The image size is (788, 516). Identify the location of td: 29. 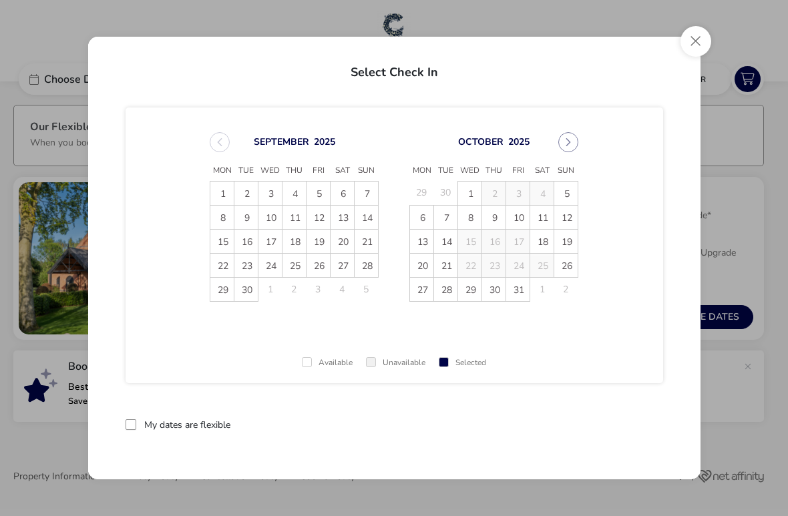
(422, 193).